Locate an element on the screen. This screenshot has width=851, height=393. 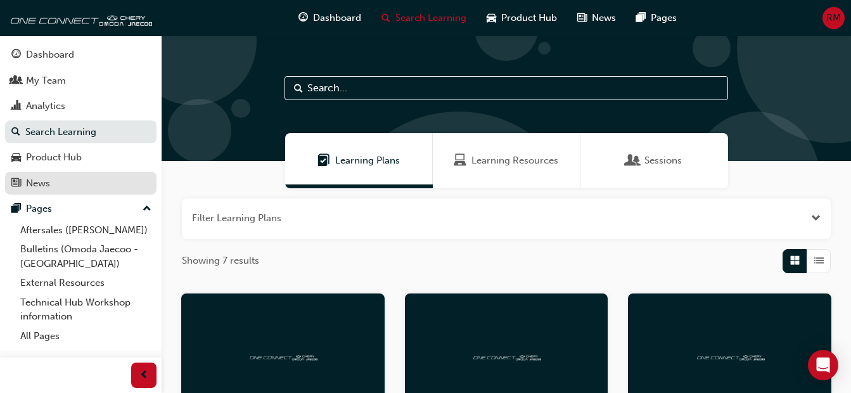
a: All Pages is located at coordinates (86, 336).